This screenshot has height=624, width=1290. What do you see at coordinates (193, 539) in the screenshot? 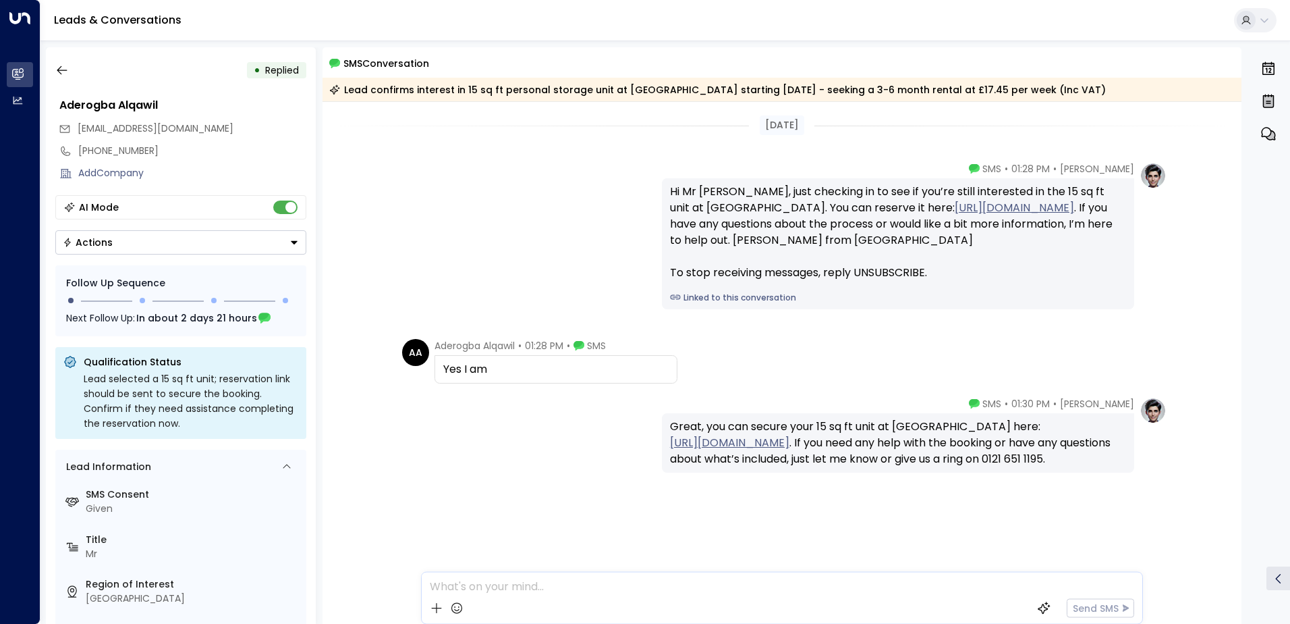
I see `label: Title` at bounding box center [193, 539].